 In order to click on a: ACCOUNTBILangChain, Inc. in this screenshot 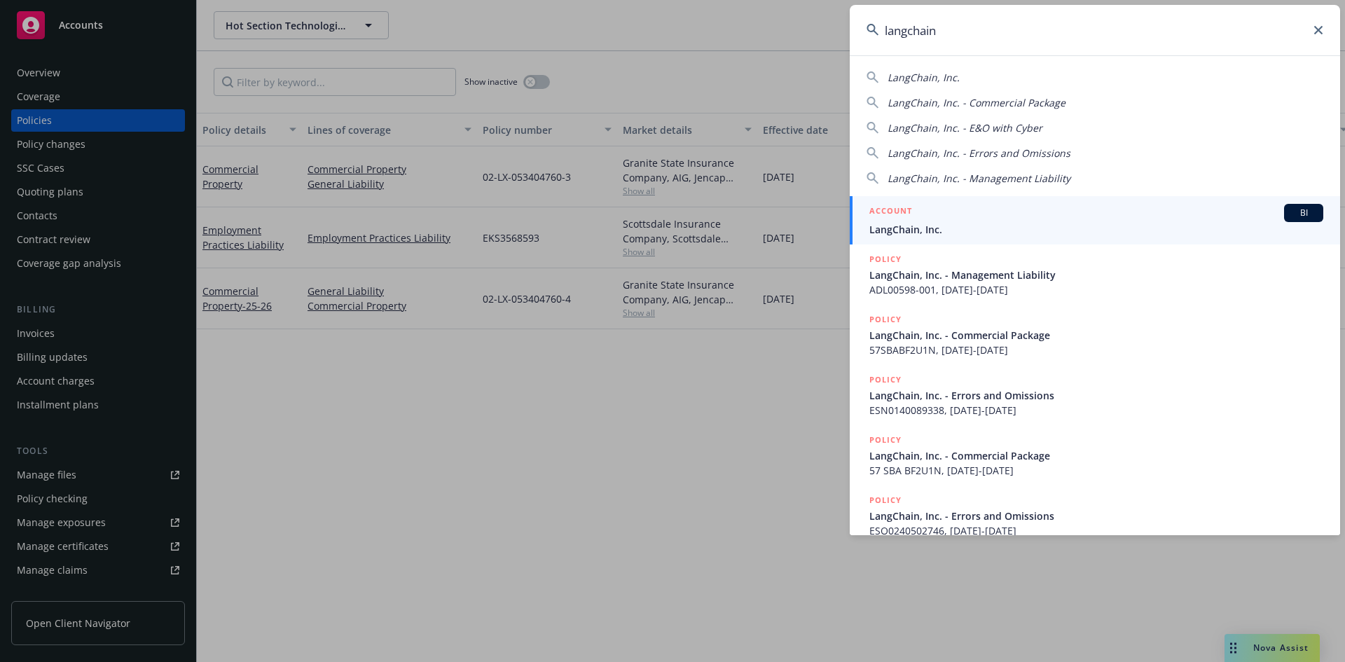, I will do `click(1095, 220)`.